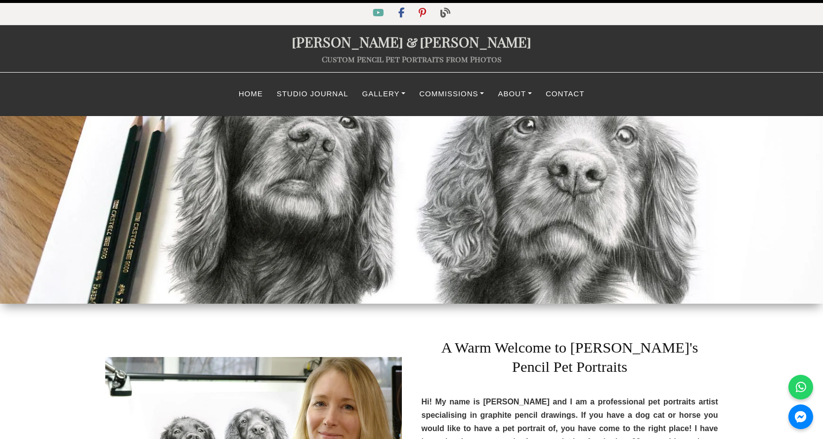 The width and height of the screenshot is (823, 439). Describe the element at coordinates (800, 387) in the screenshot. I see `a: WhatsApp` at that location.